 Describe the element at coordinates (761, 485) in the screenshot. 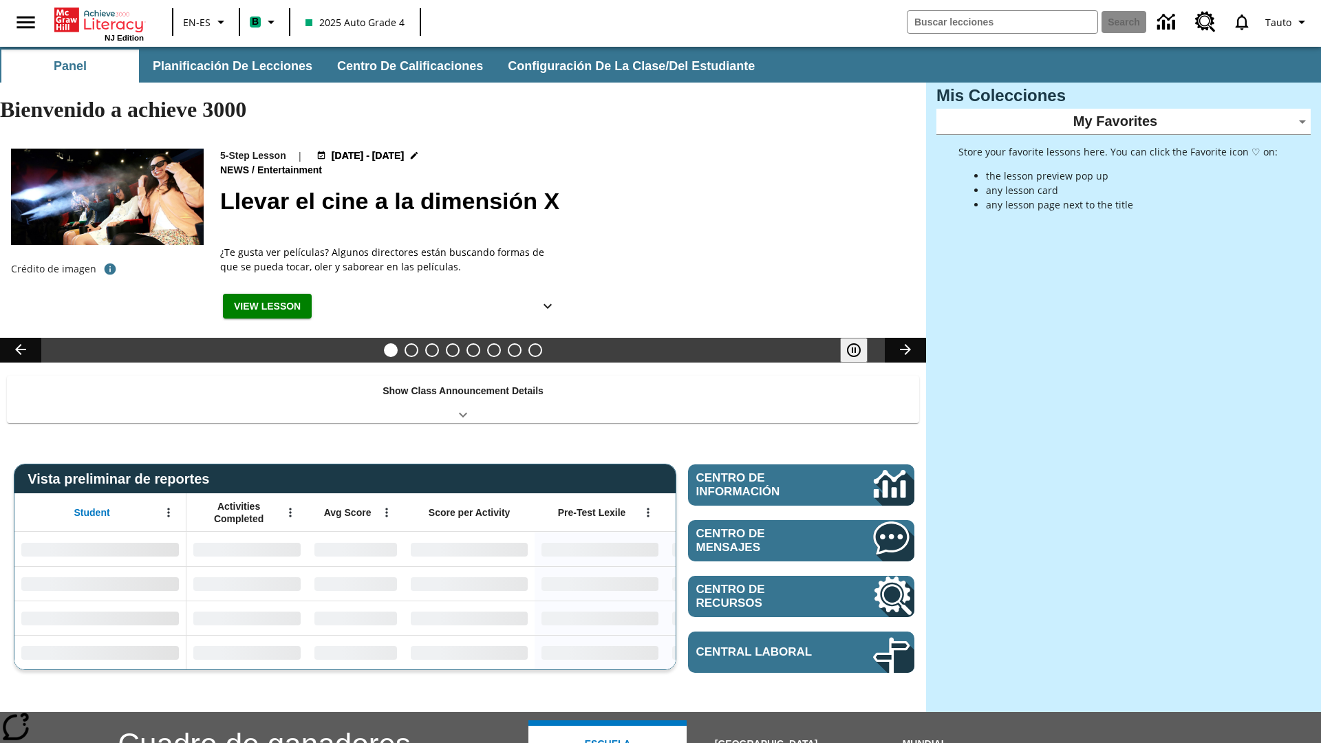

I see `span: Centro de información` at that location.